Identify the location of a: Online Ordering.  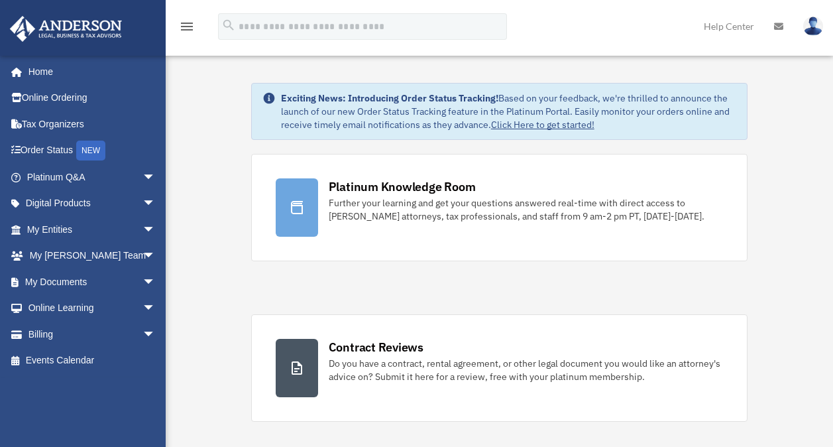
(92, 98).